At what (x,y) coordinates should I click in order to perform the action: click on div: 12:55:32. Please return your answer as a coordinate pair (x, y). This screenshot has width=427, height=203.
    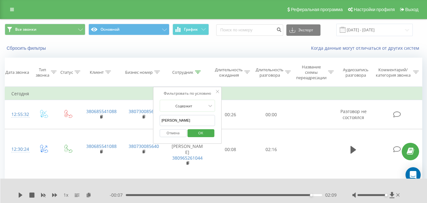
    Looking at the image, I should click on (18, 114).